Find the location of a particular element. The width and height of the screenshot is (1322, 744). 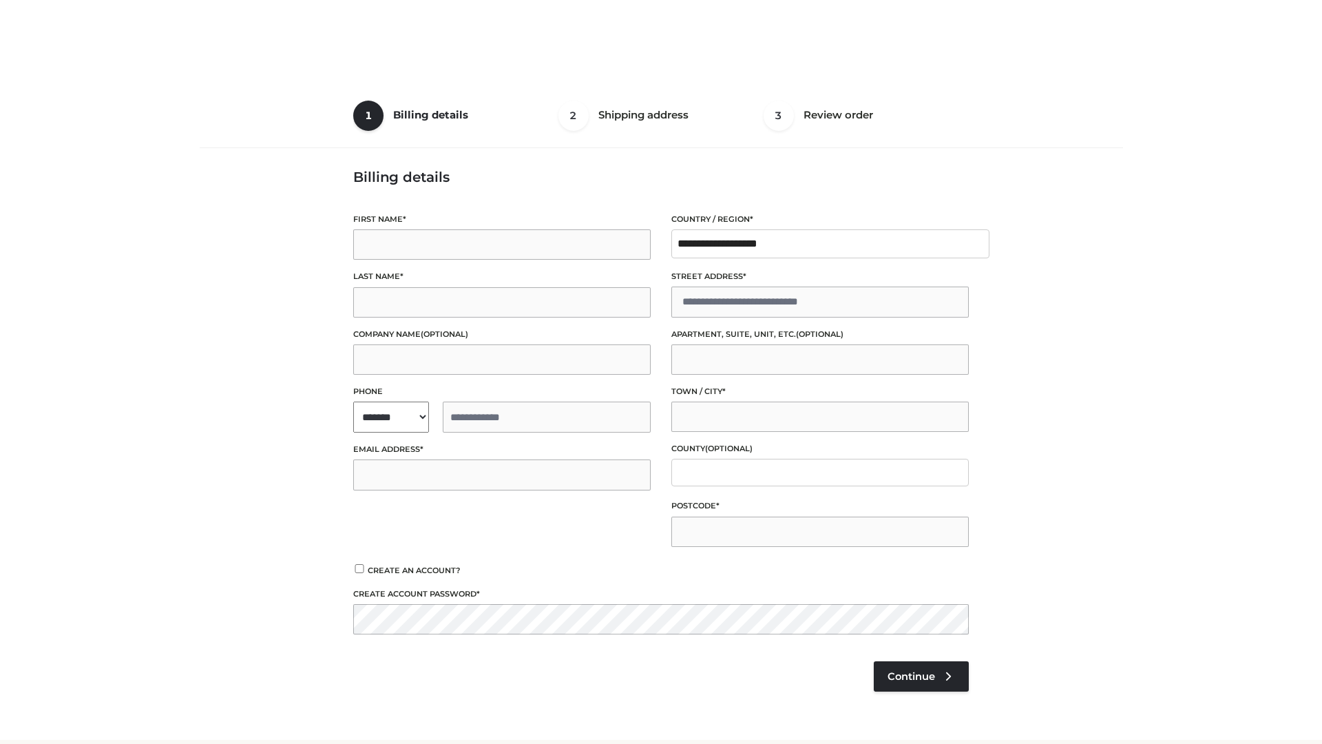

label: Last name is located at coordinates (502, 276).